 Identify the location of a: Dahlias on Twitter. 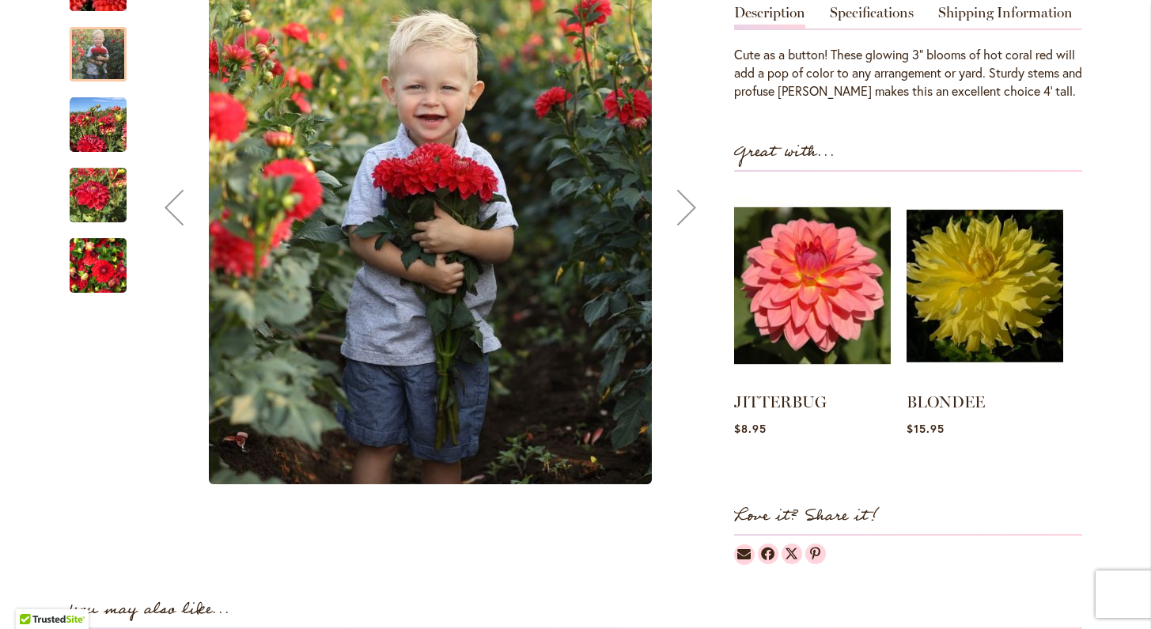
(792, 554).